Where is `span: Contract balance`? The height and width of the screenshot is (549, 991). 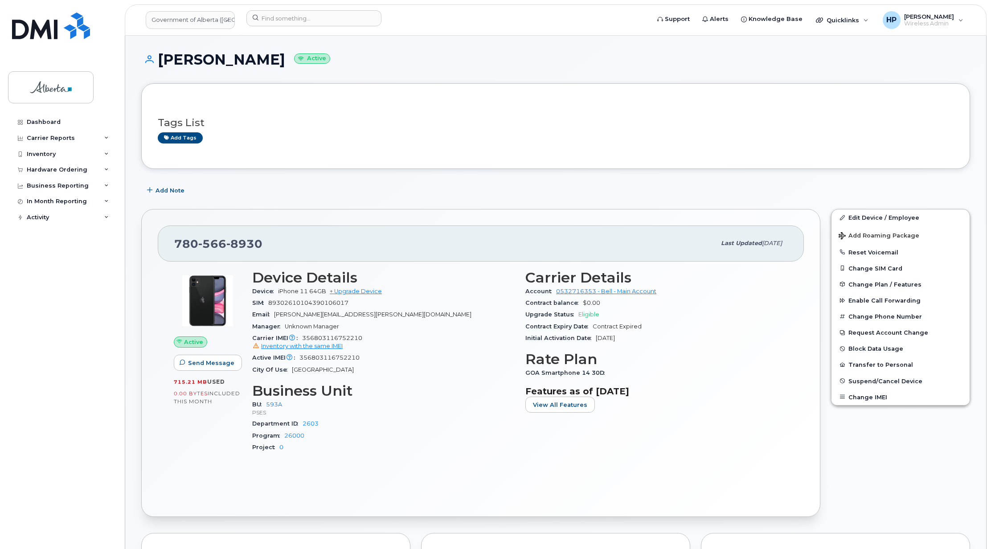
span: Contract balance is located at coordinates (554, 303).